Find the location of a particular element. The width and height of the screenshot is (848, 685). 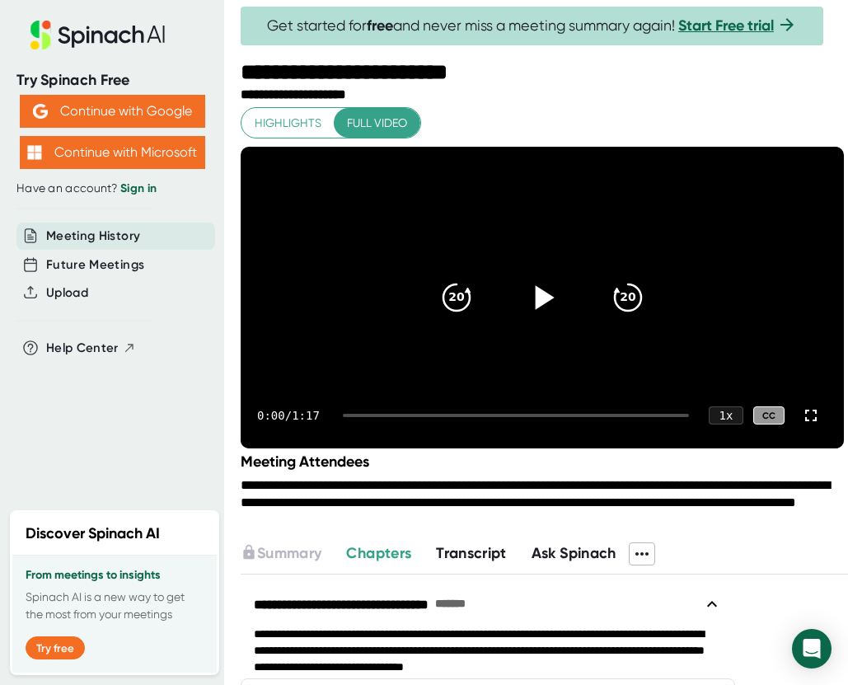

span: Meeting History is located at coordinates (93, 236).